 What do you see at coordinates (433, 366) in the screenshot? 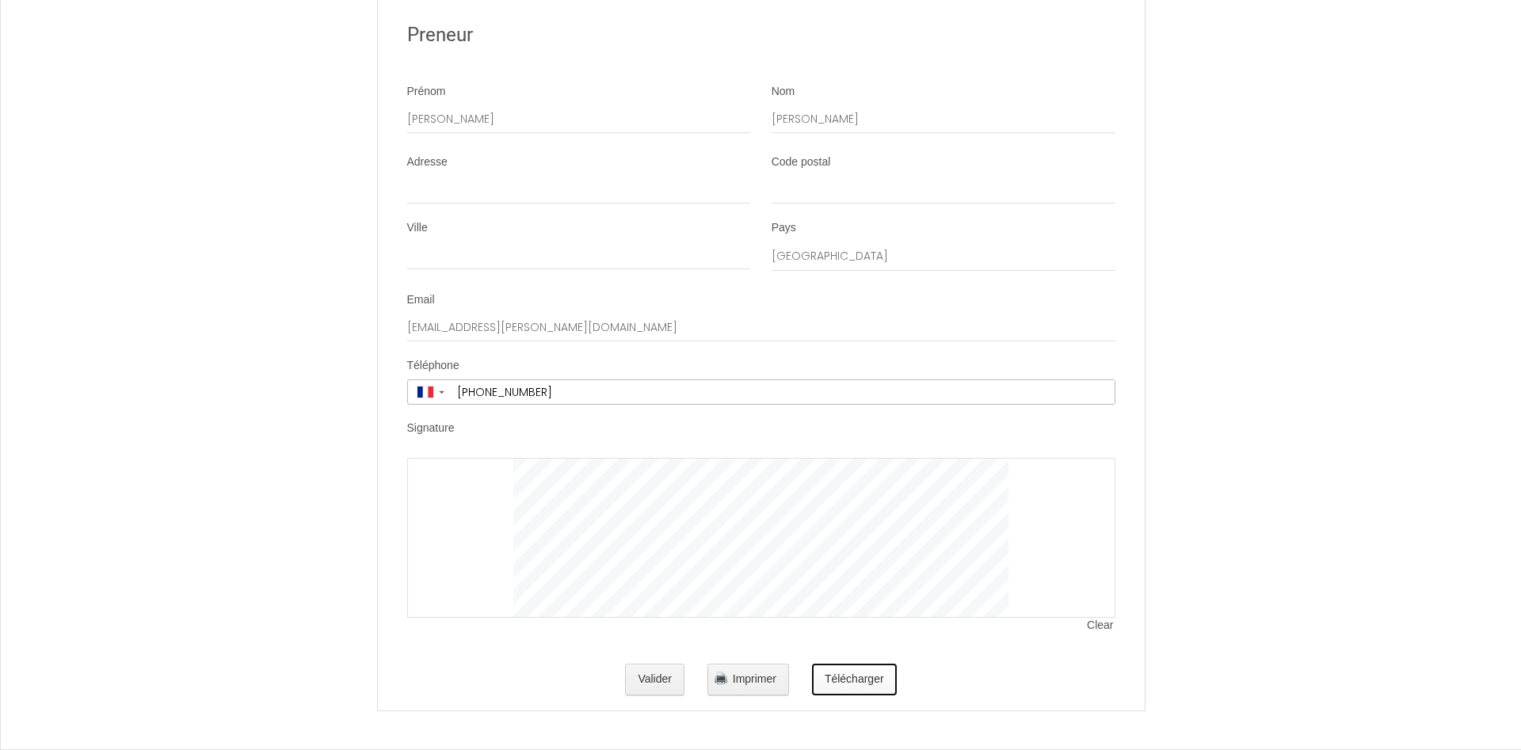
I see `label: Téléphone` at bounding box center [433, 366].